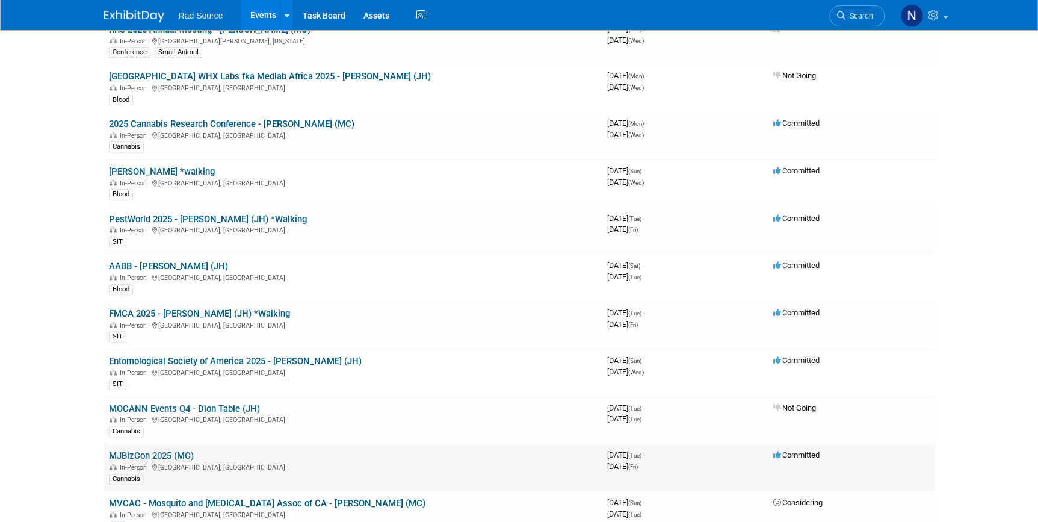 Image resolution: width=1038 pixels, height=522 pixels. I want to click on div: Cannabis, so click(126, 432).